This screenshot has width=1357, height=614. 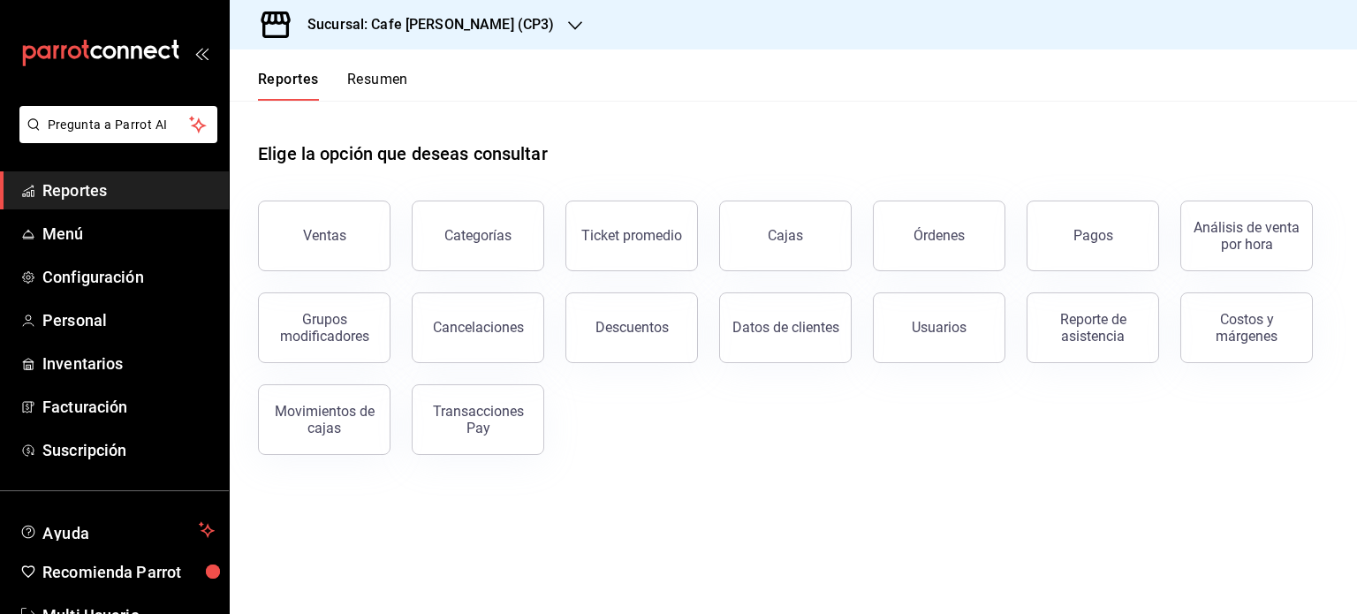 I want to click on button: Grupos modificadores, so click(x=324, y=328).